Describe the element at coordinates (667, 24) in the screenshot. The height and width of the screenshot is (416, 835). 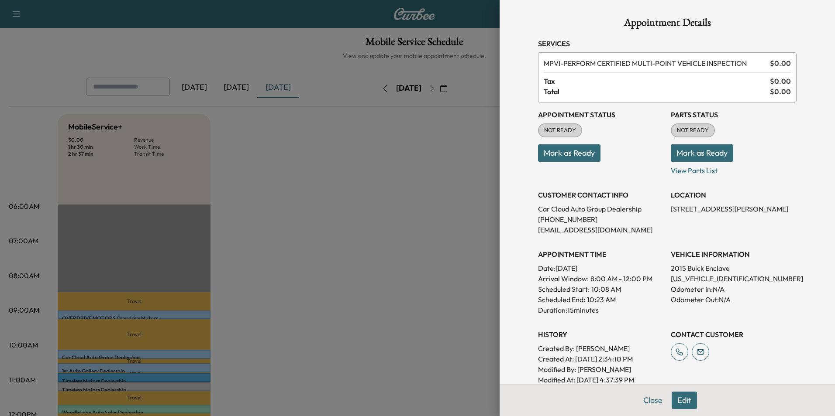
I see `h1: Appointment Details` at that location.